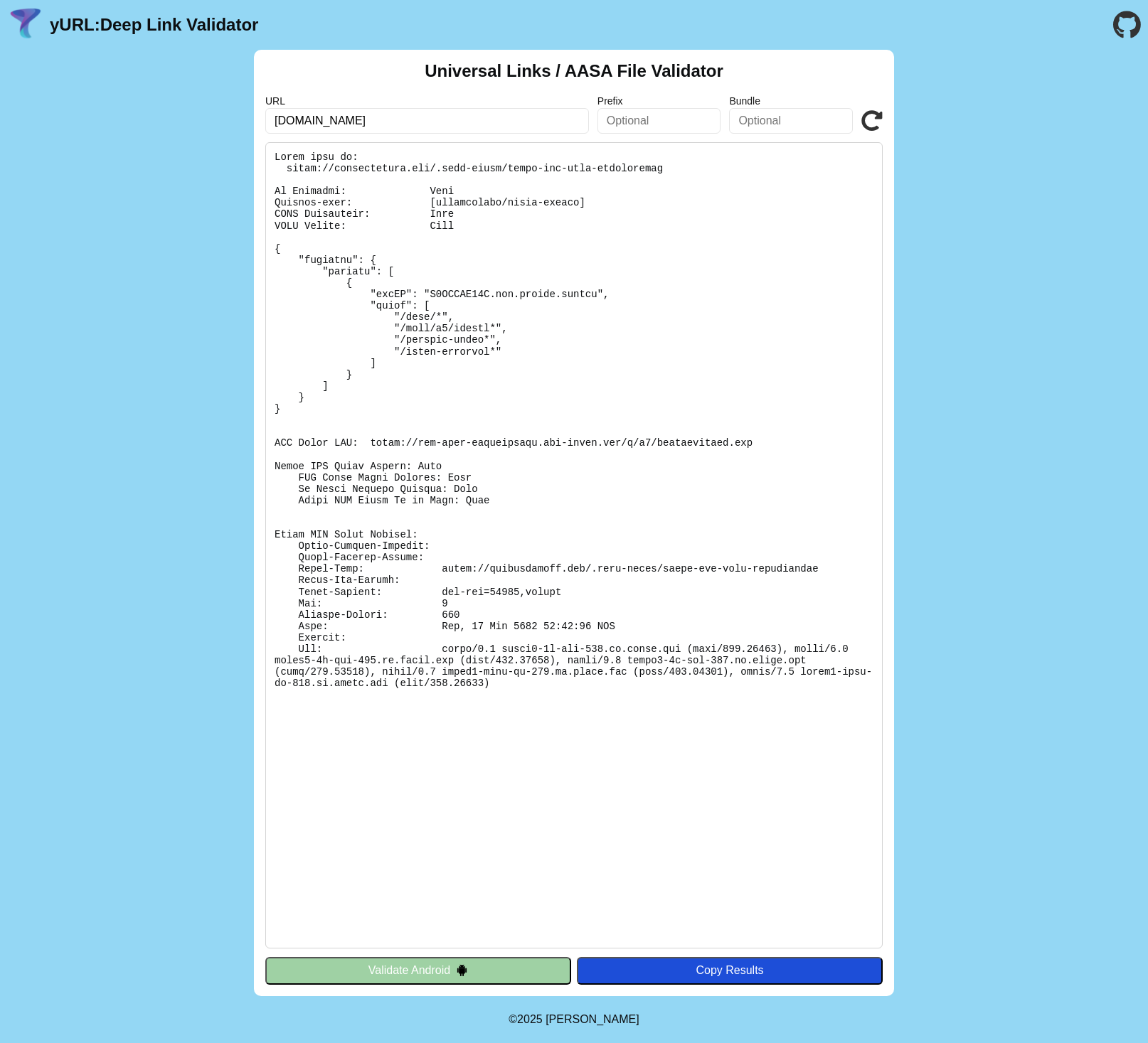 The height and width of the screenshot is (1043, 1148). What do you see at coordinates (25, 25) in the screenshot?
I see `img: yURL Logo` at bounding box center [25, 25].